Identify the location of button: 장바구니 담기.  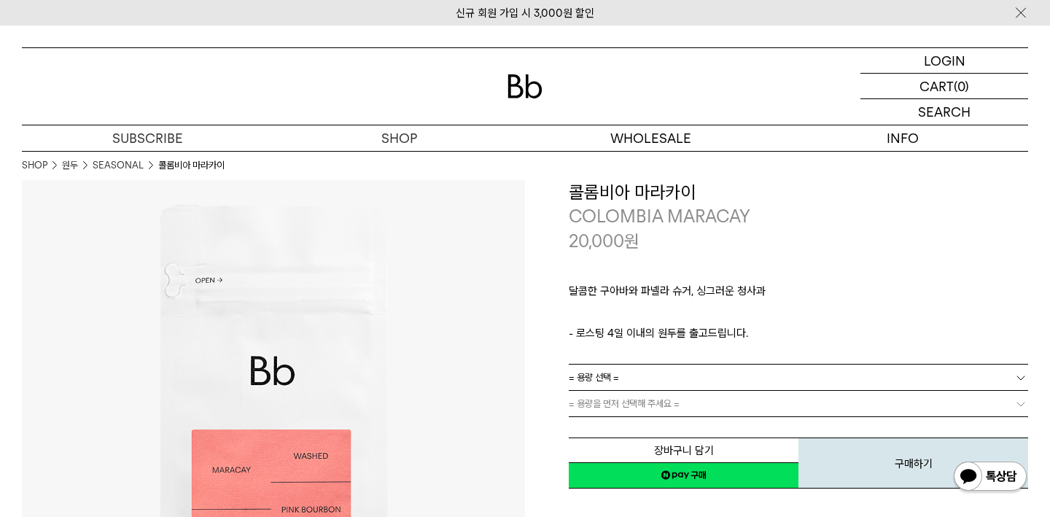
(683, 450).